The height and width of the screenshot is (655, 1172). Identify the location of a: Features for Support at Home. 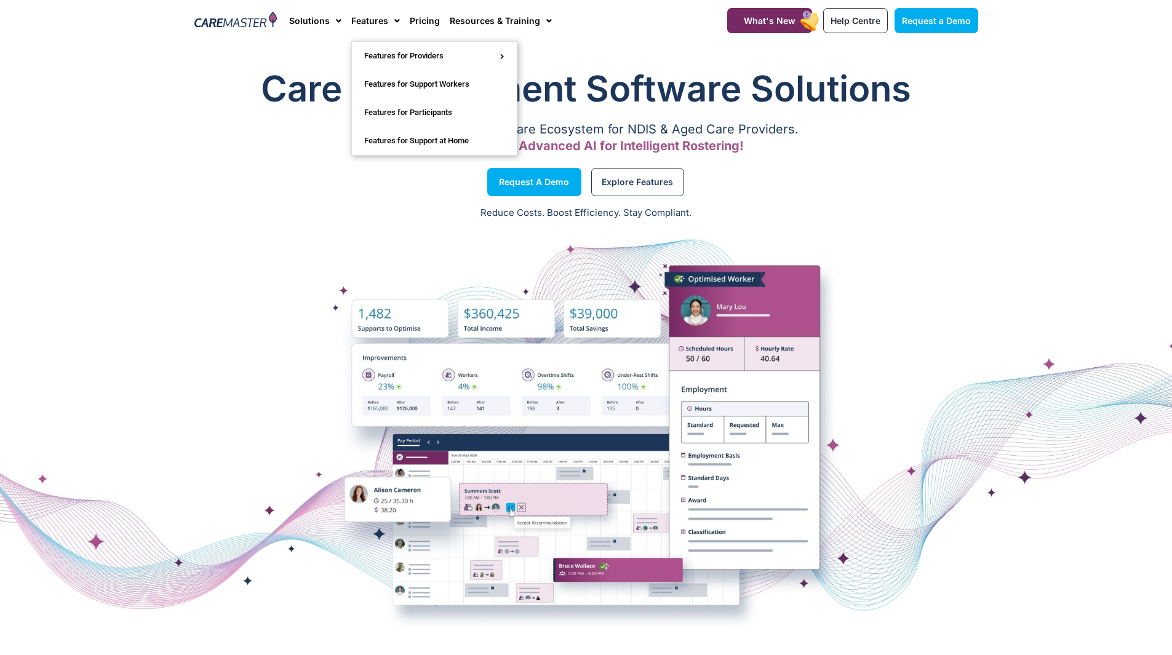
(434, 141).